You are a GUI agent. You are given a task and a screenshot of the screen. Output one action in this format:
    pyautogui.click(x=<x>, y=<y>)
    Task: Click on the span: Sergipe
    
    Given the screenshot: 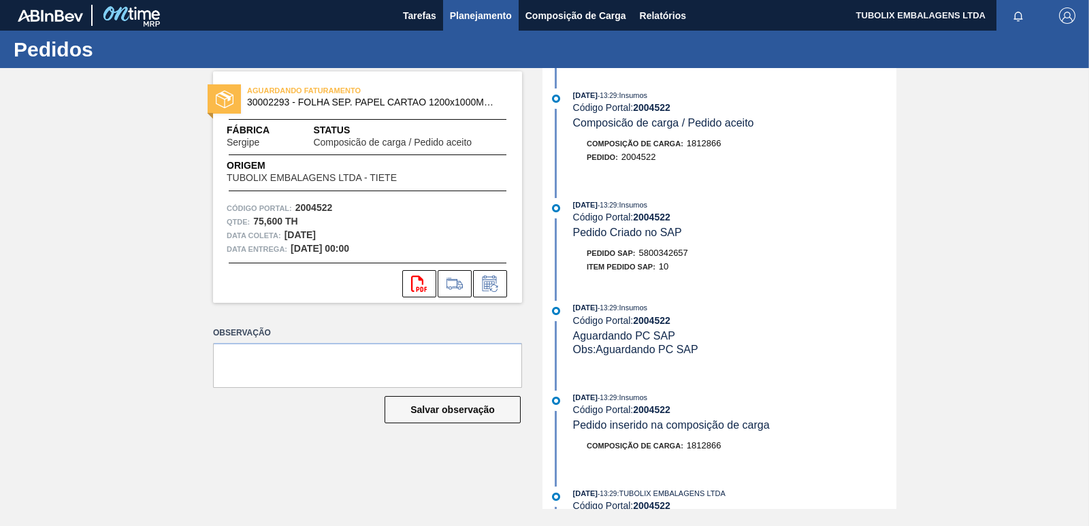 What is the action you would take?
    pyautogui.click(x=243, y=142)
    